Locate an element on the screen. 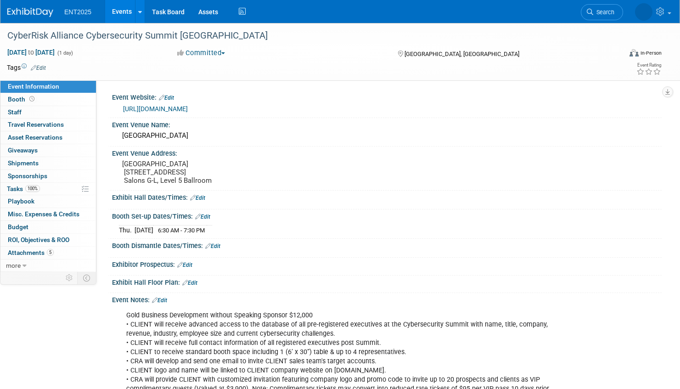 This screenshot has height=389, width=680. a: Shipments is located at coordinates (48, 163).